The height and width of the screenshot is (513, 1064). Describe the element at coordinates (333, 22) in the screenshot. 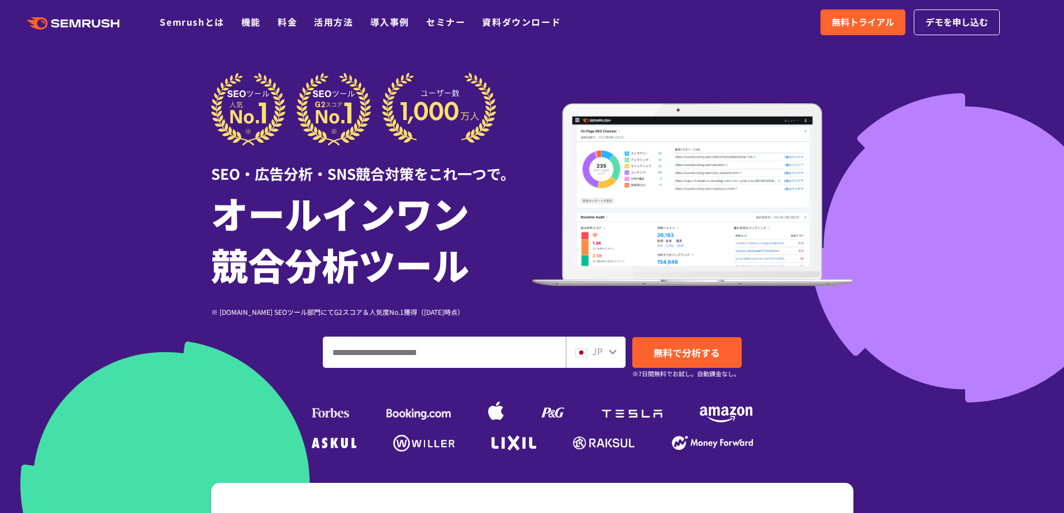

I see `a: 活用方法` at that location.